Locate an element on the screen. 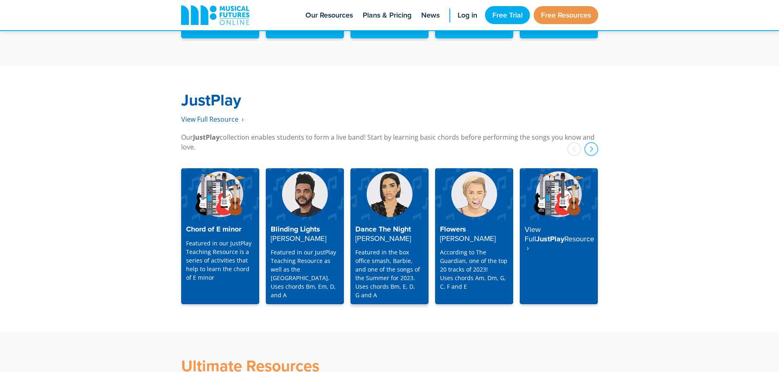  strong: View Full is located at coordinates (532, 234).